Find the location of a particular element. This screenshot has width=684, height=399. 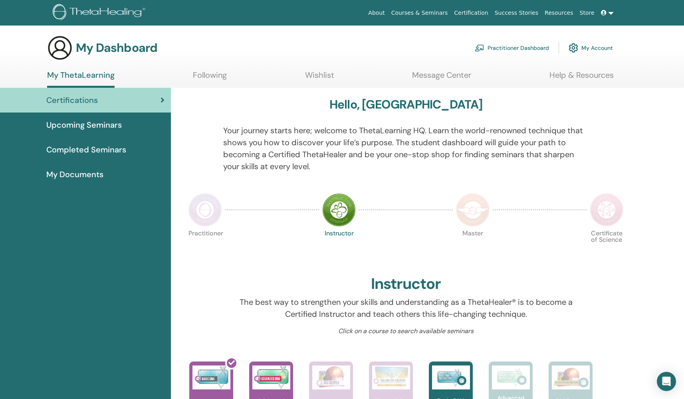

a: Certification is located at coordinates (471, 13).